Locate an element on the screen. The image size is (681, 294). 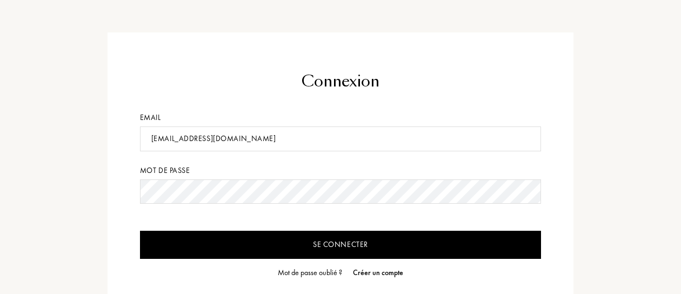
input: Email is located at coordinates (340, 139).